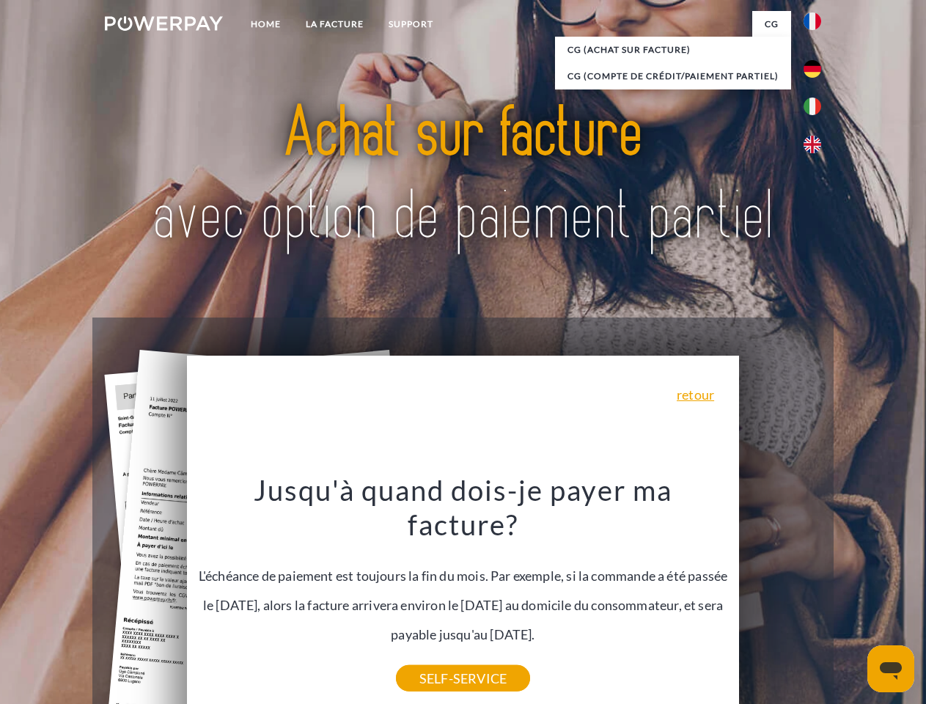  Describe the element at coordinates (813, 106) in the screenshot. I see `img: it` at that location.